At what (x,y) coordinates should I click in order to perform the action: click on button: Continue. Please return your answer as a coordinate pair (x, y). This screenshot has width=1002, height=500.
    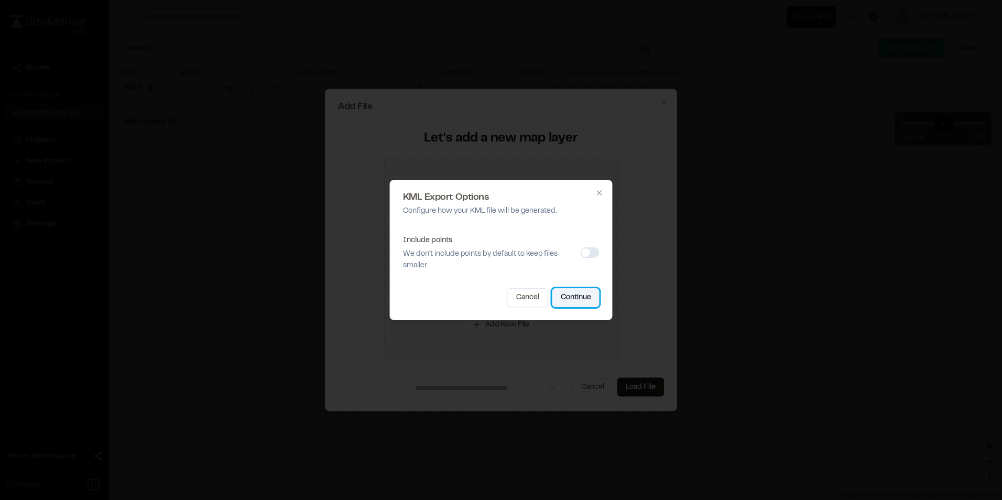
    Looking at the image, I should click on (576, 298).